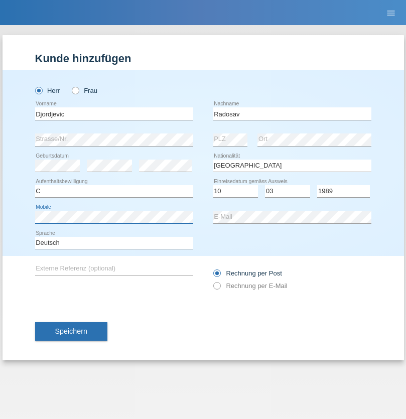 Image resolution: width=406 pixels, height=419 pixels. Describe the element at coordinates (248, 273) in the screenshot. I see `label: Rechnung per Post` at that location.